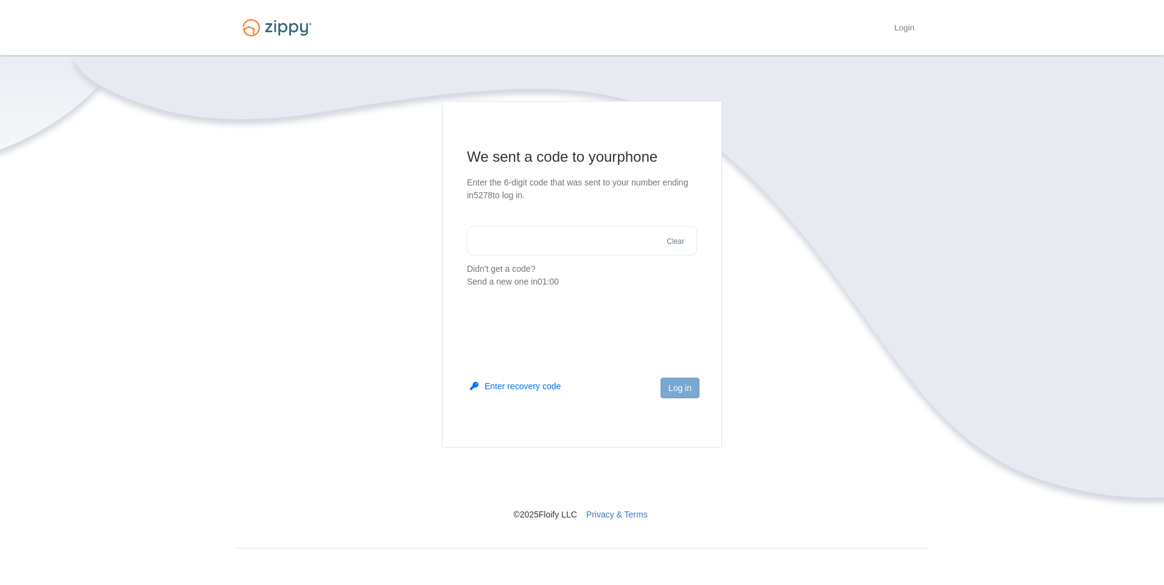 This screenshot has height=585, width=1164. I want to click on a: Privacy & Terms, so click(617, 515).